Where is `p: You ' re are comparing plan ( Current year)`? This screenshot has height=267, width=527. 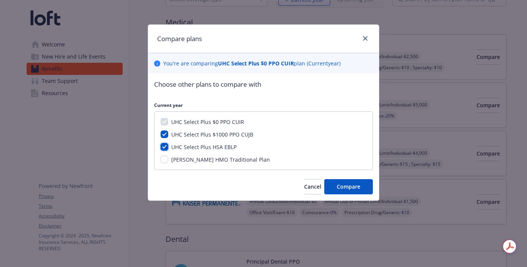
p: You ' re are comparing plan ( Current year) is located at coordinates (252, 63).